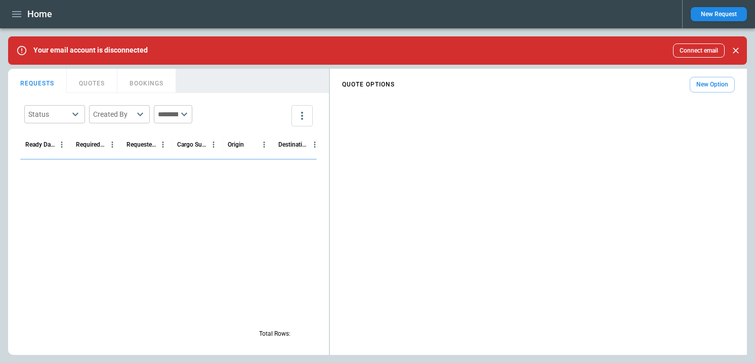 This screenshot has height=363, width=755. Describe the element at coordinates (40, 145) in the screenshot. I see `div: Ready Date & Time (UTC-05:00)` at that location.